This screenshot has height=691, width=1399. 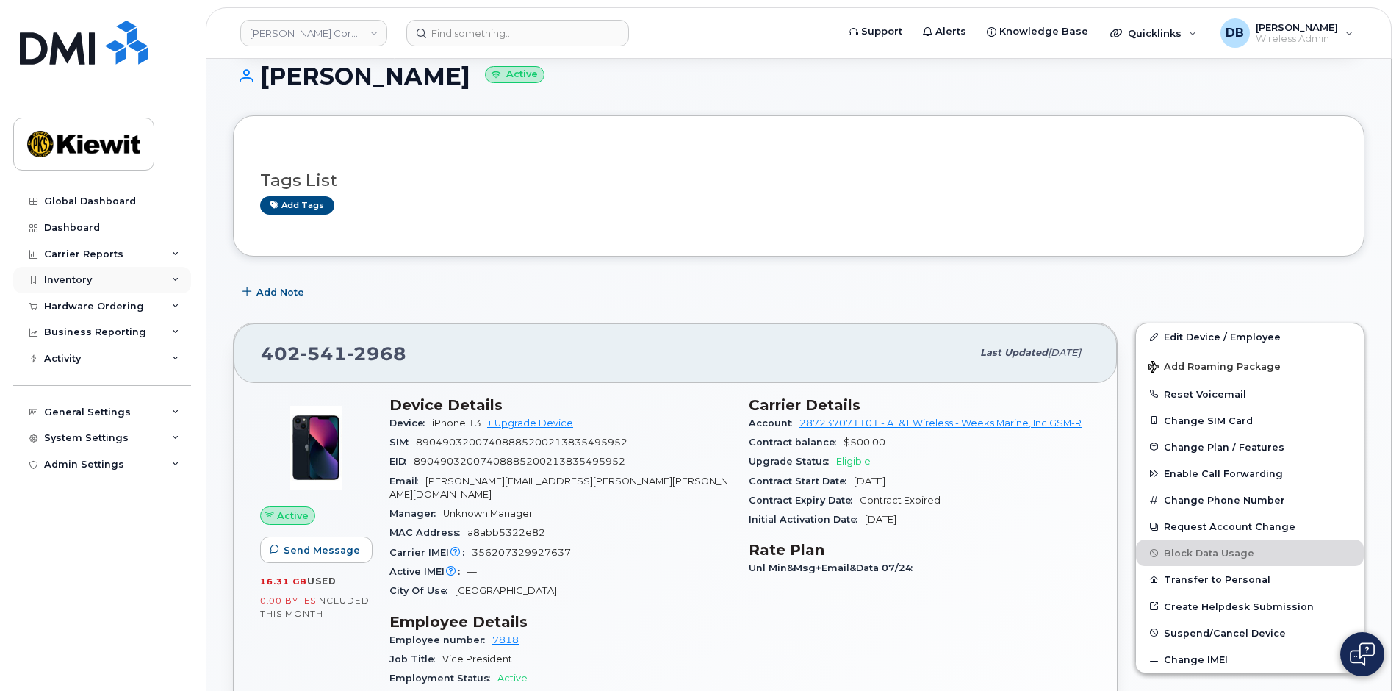 What do you see at coordinates (428, 532) in the screenshot?
I see `span: MAC Address` at bounding box center [428, 532].